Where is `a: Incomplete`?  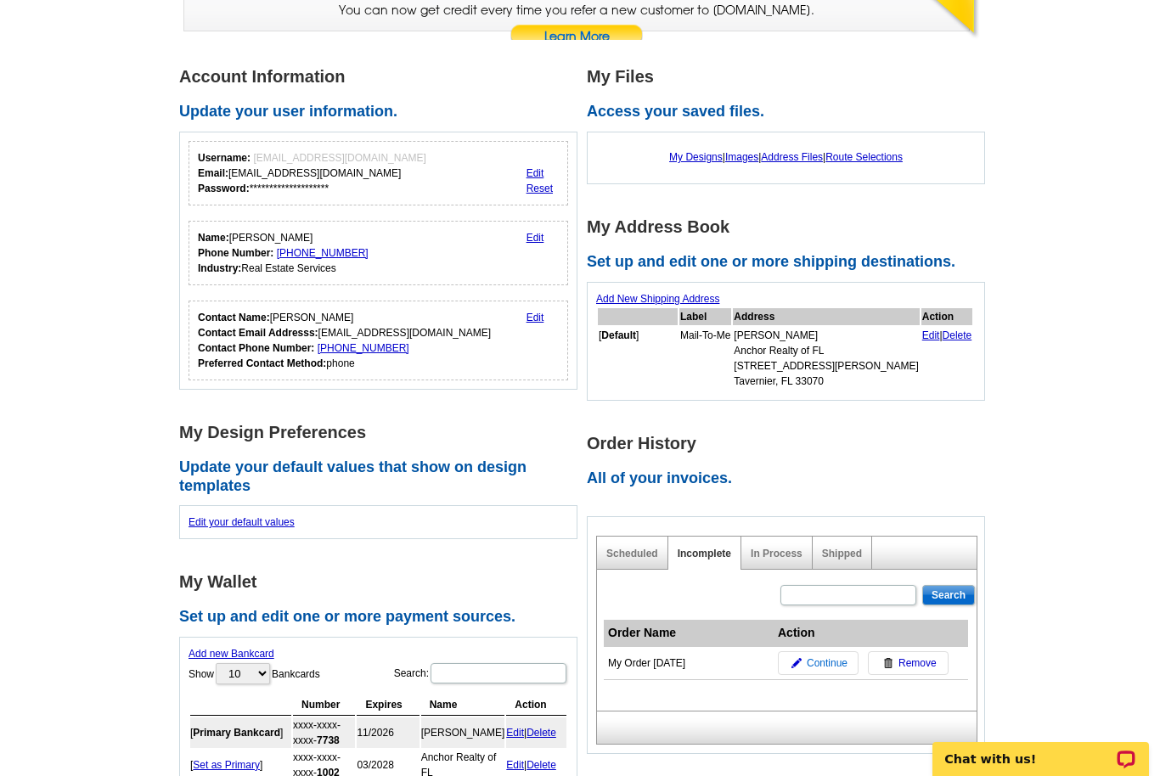 a: Incomplete is located at coordinates (704, 554).